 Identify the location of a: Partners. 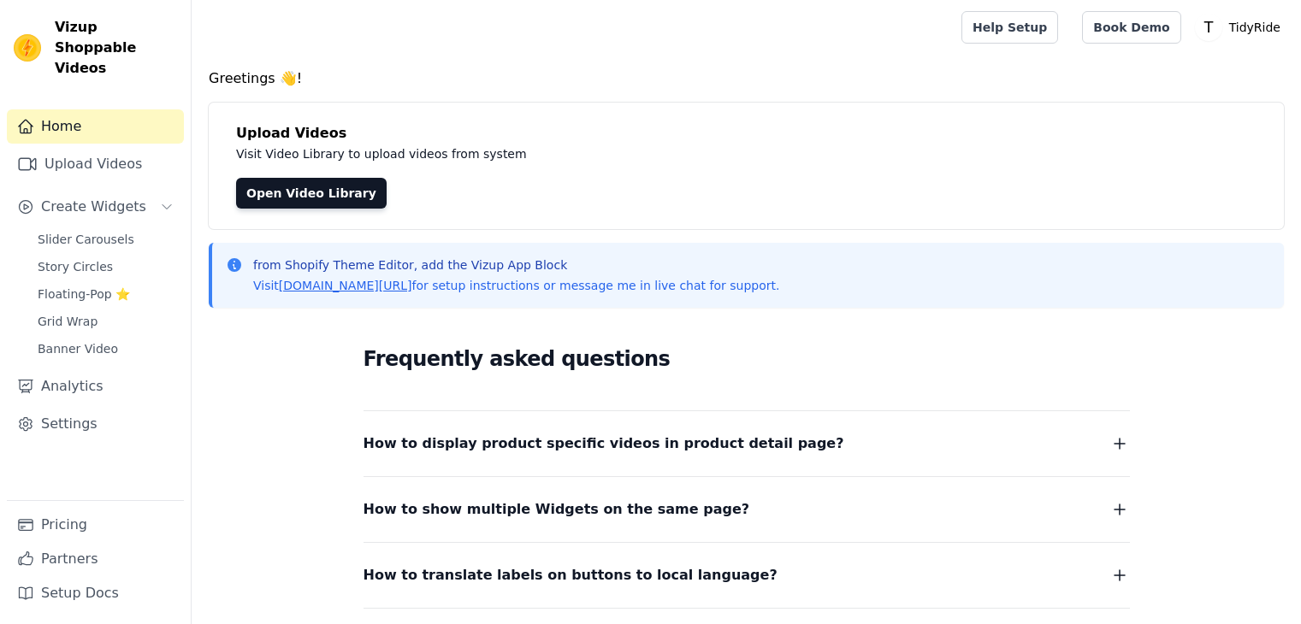
(95, 559).